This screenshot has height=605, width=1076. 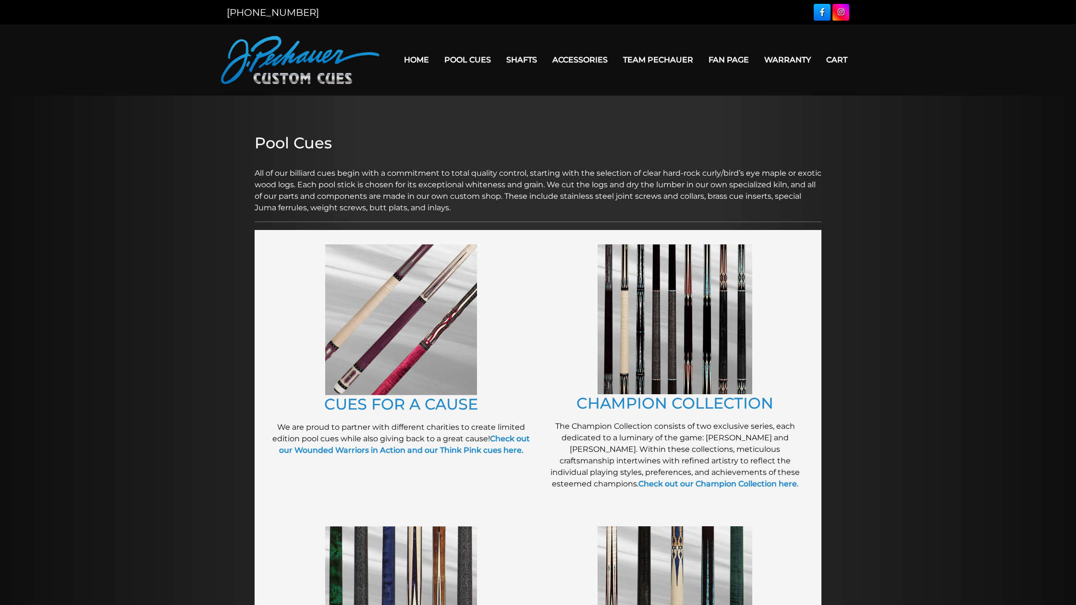 What do you see at coordinates (788, 60) in the screenshot?
I see `a: Warranty` at bounding box center [788, 60].